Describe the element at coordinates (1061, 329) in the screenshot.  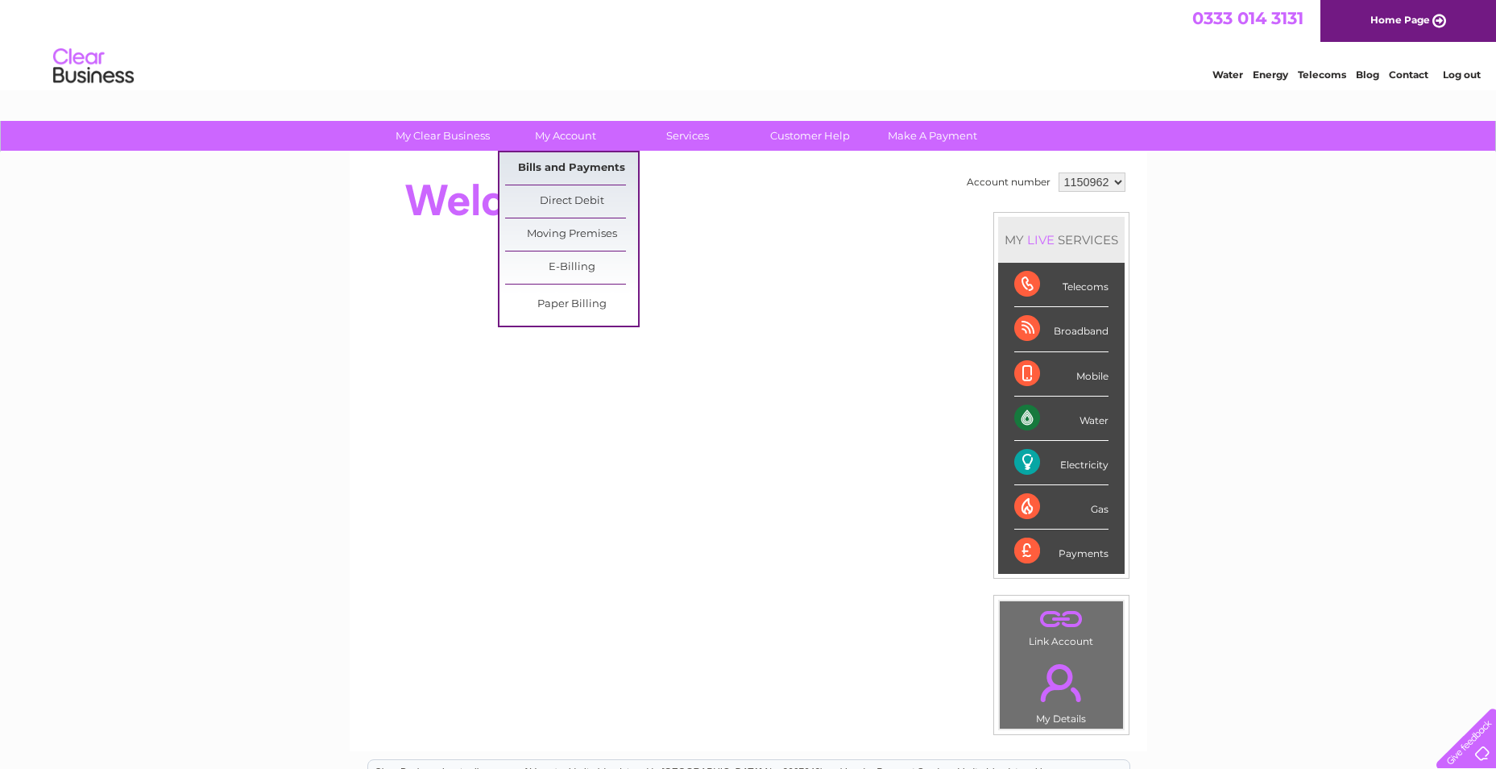
I see `div: Broadband` at that location.